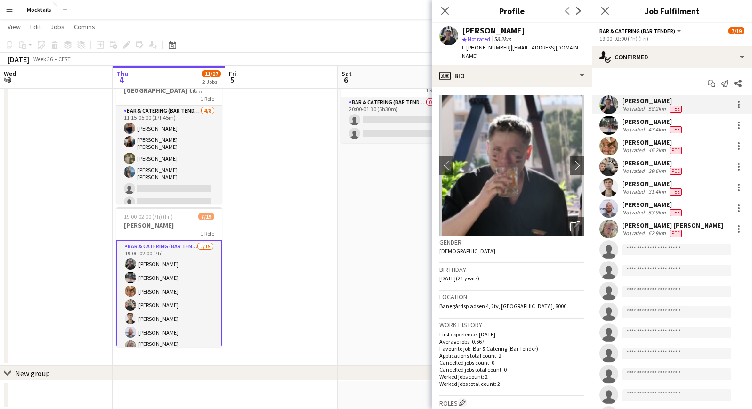  What do you see at coordinates (211, 81) in the screenshot?
I see `div: 2 Jobs` at bounding box center [211, 81].